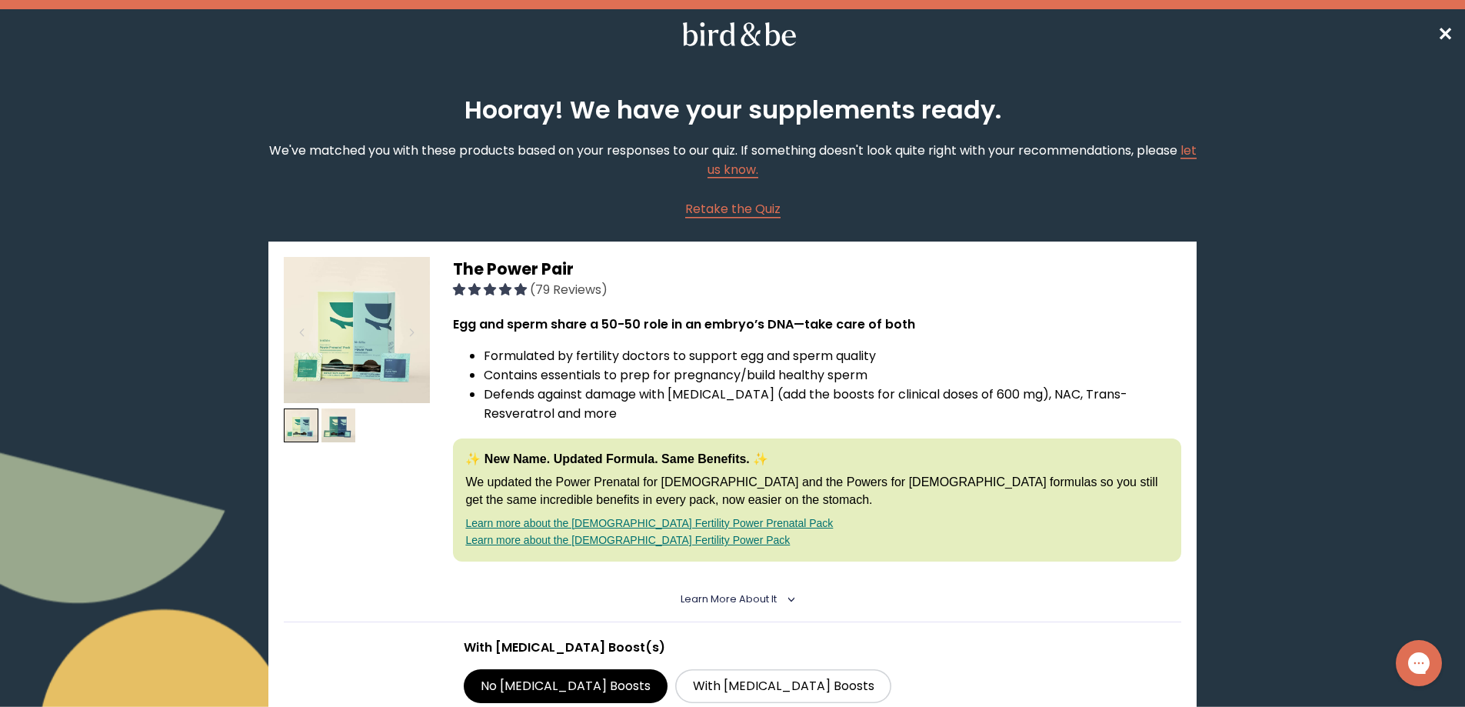 The height and width of the screenshot is (707, 1465). Describe the element at coordinates (31, 28) in the screenshot. I see `button: Gorgias live chat` at that location.